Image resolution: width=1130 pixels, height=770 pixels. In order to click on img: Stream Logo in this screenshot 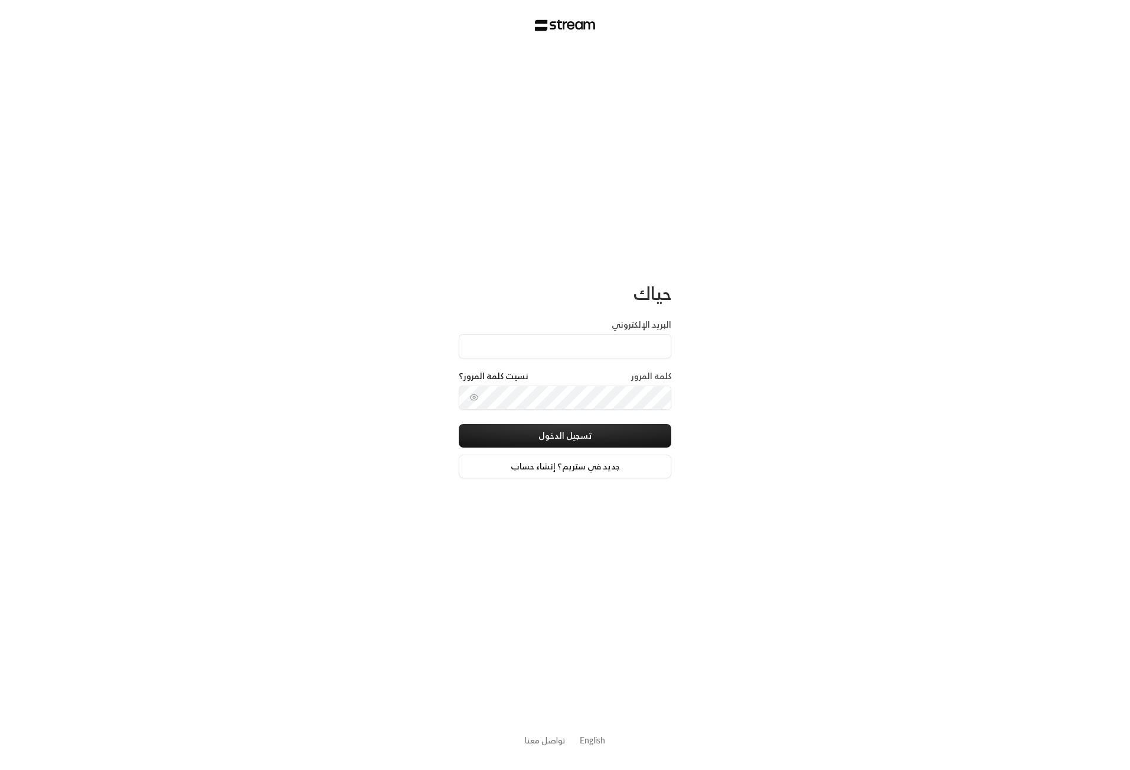, I will do `click(565, 25)`.